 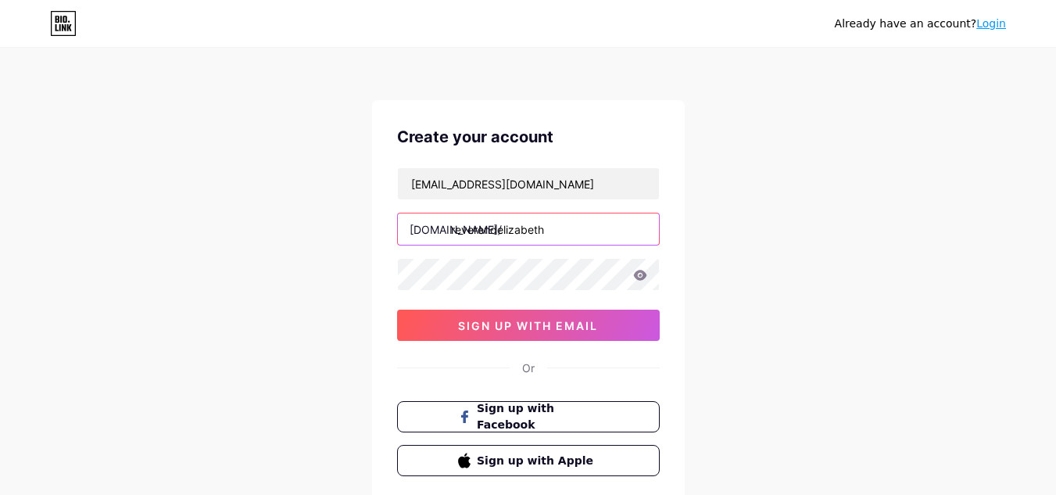 I want to click on a: Sign up with Facebook, so click(x=529, y=417).